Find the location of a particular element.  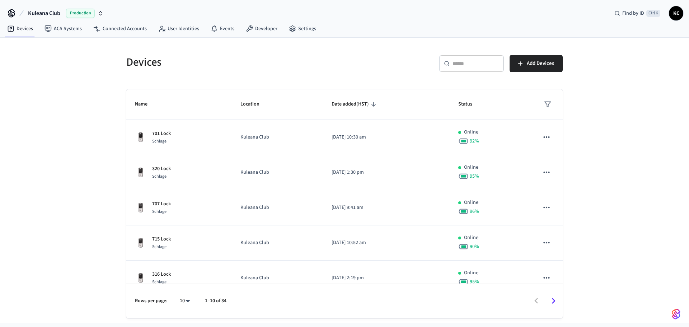

a: User Identities is located at coordinates (179, 29).